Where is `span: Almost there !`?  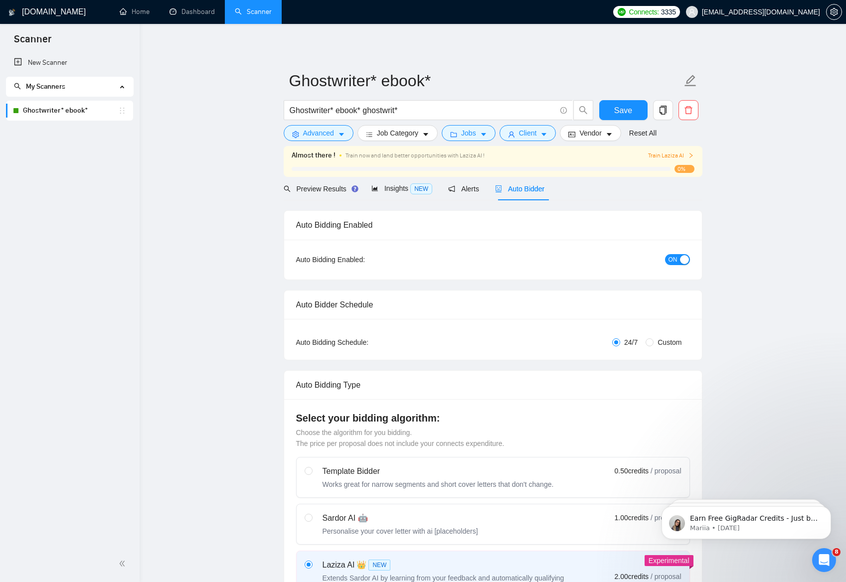
span: Almost there ! is located at coordinates (313, 155).